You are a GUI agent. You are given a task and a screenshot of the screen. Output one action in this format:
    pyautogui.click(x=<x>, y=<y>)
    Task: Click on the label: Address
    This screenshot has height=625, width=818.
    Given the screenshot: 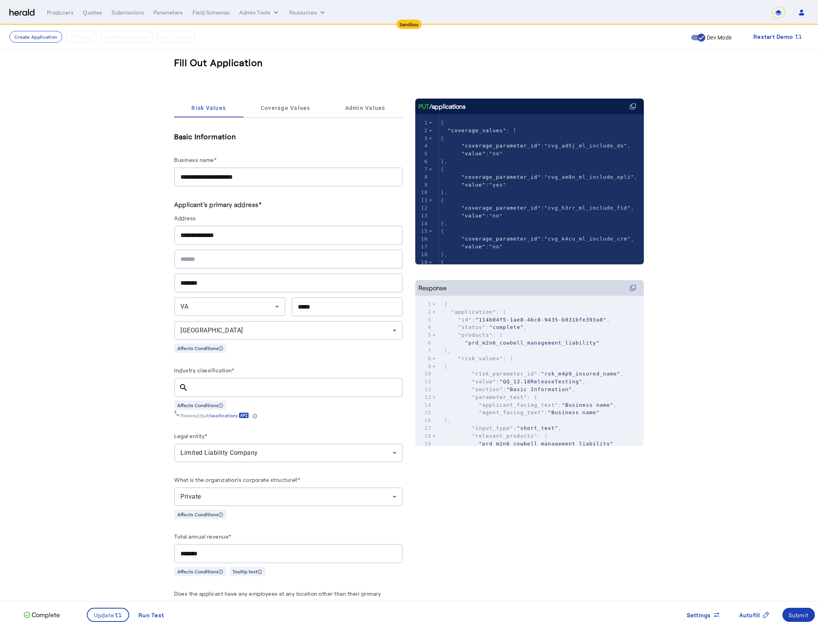 What is the action you would take?
    pyautogui.click(x=185, y=218)
    